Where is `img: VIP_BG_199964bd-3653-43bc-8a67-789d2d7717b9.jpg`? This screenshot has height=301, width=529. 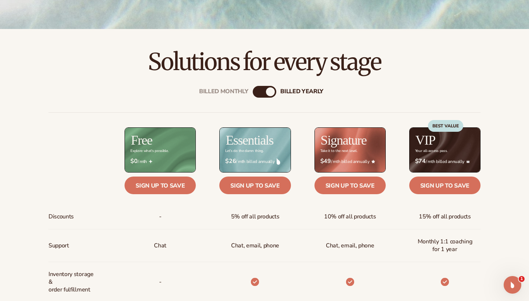
img: VIP_BG_199964bd-3653-43bc-8a67-789d2d7717b9.jpg is located at coordinates (445, 150).